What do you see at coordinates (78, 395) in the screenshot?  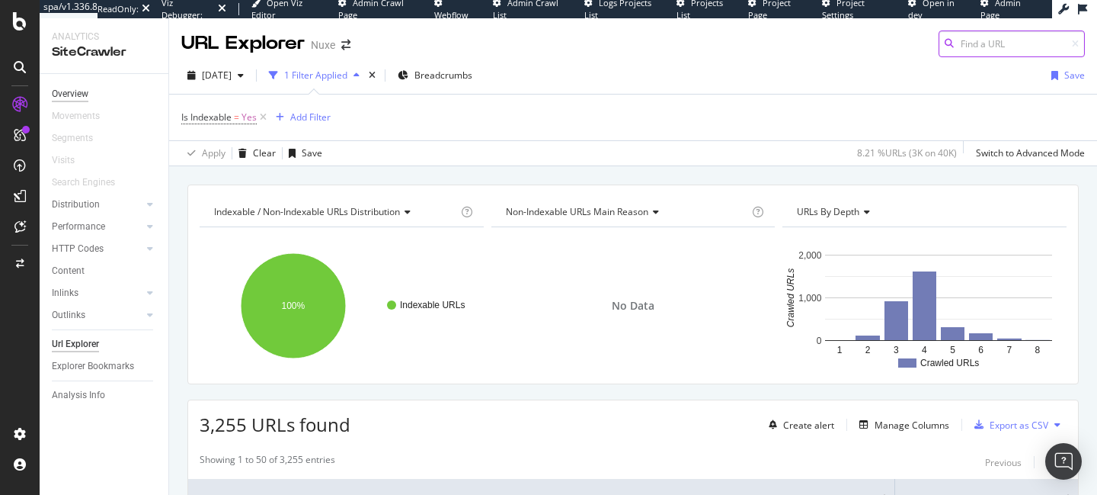 I see `div: Analysis Info` at bounding box center [78, 395].